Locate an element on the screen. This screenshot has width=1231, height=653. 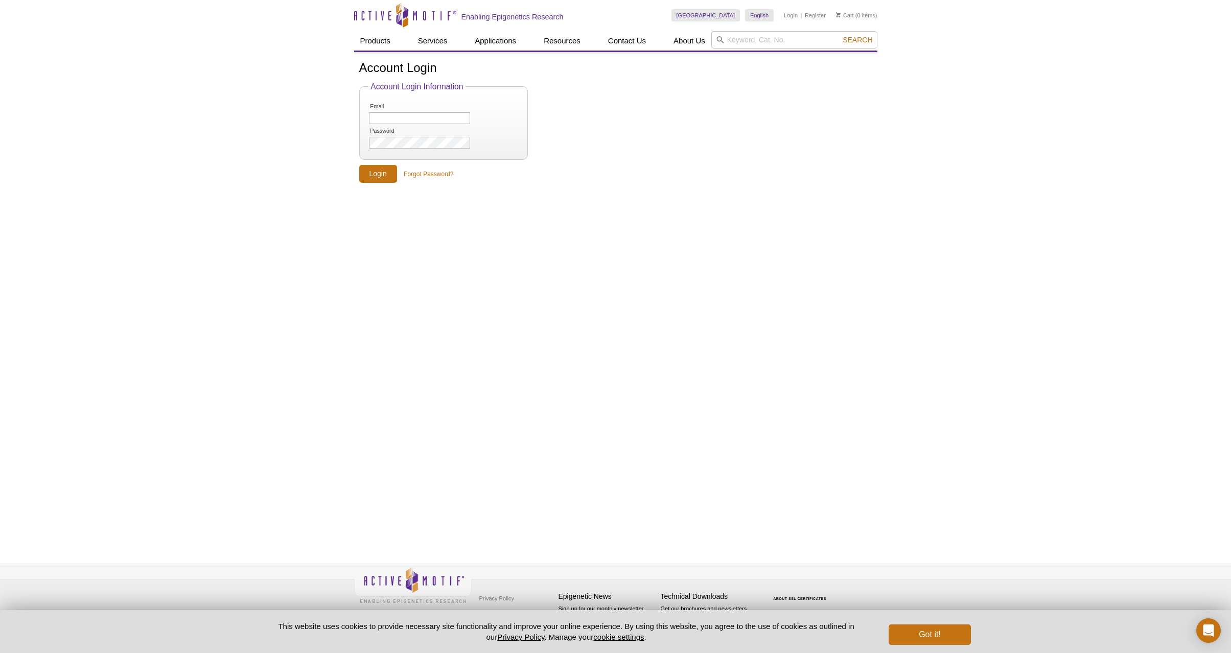
p: Sign up for our monthly newsletter highlighting recent publications in the field of epigenetics. is located at coordinates (607, 622).